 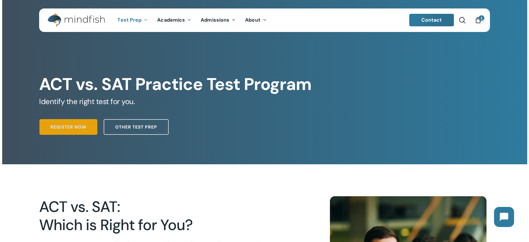 I want to click on h5: Identify the right test for you., so click(x=264, y=101).